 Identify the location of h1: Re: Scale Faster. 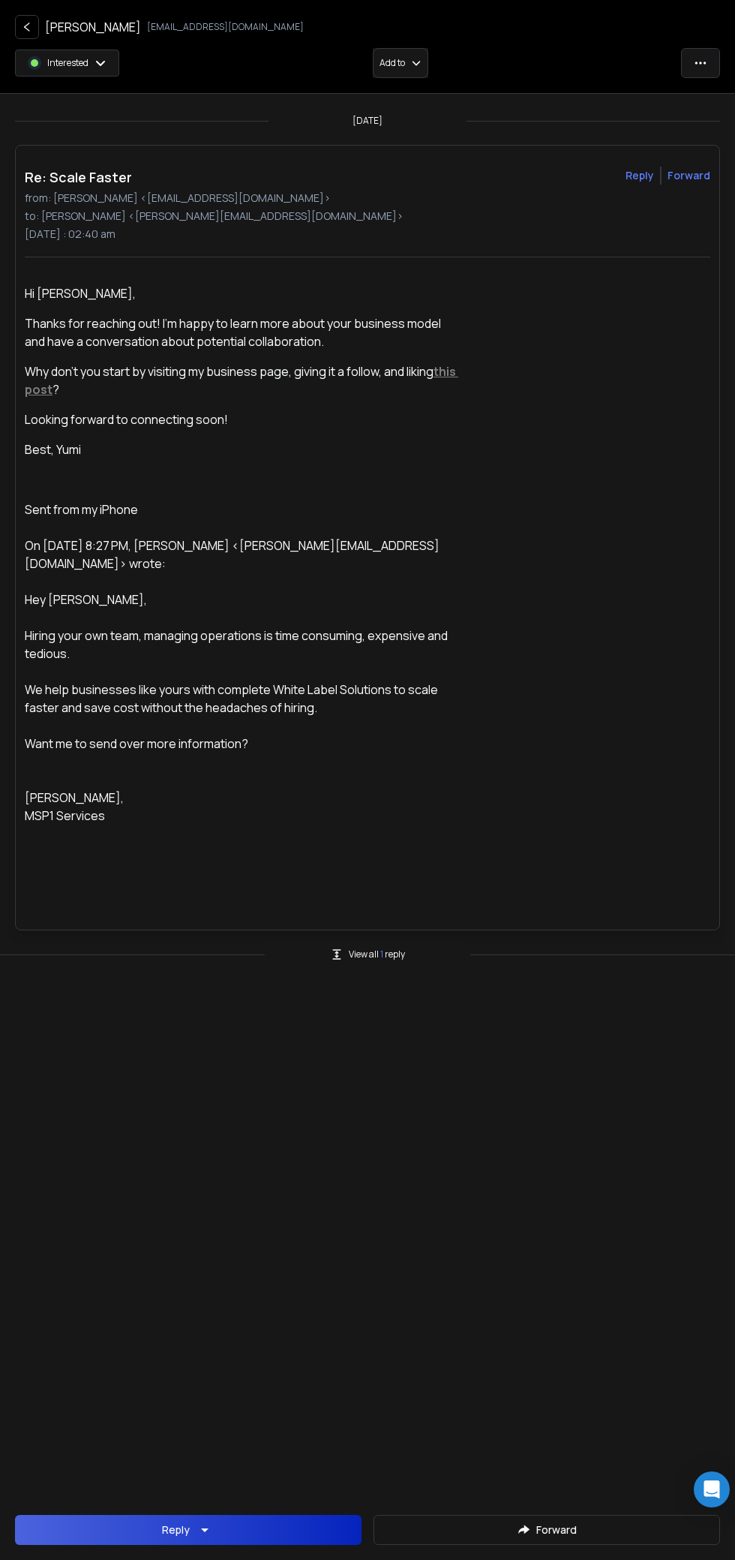
(78, 177).